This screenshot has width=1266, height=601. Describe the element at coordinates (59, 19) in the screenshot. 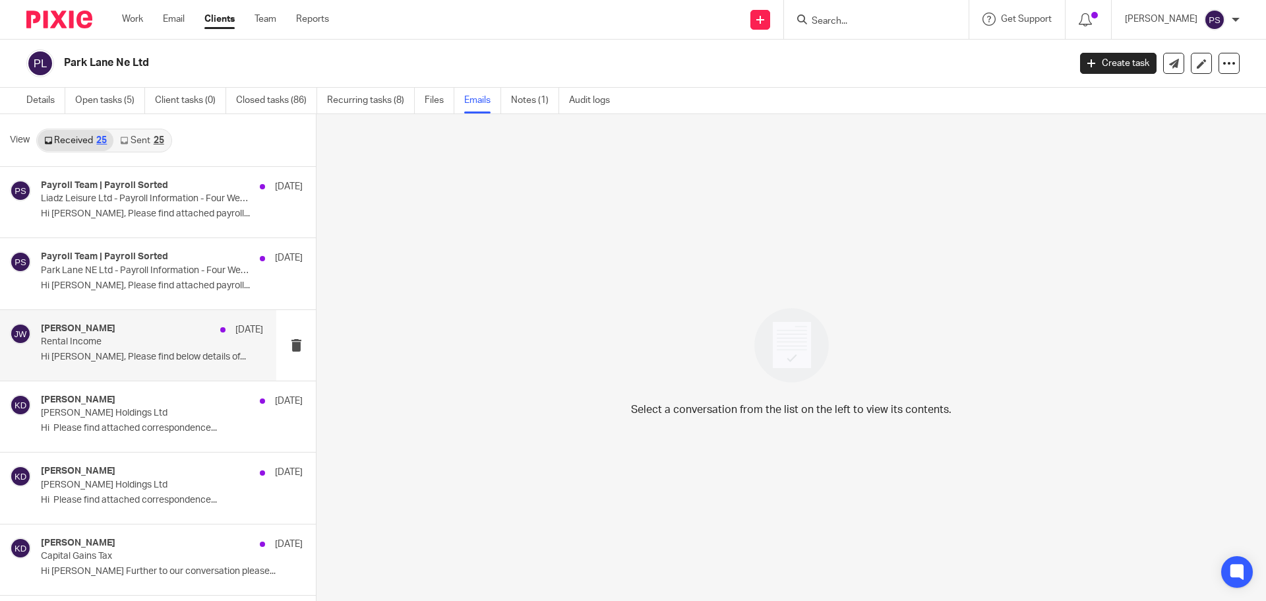

I see `img: Pixie` at that location.